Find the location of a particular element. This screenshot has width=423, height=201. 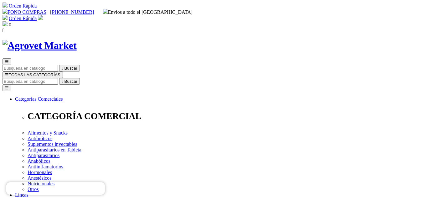

span: 0 is located at coordinates (10, 24).